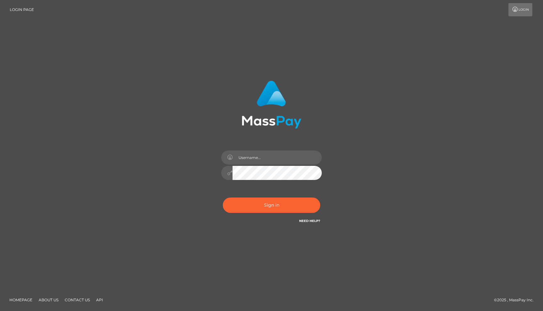 This screenshot has width=543, height=311. What do you see at coordinates (271, 105) in the screenshot?
I see `img: MassPay Login` at bounding box center [271, 105].